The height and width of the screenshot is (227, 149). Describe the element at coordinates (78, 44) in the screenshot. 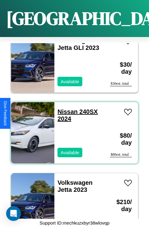

I see `a: Volkswagen Jetta GLI 2023` at that location.